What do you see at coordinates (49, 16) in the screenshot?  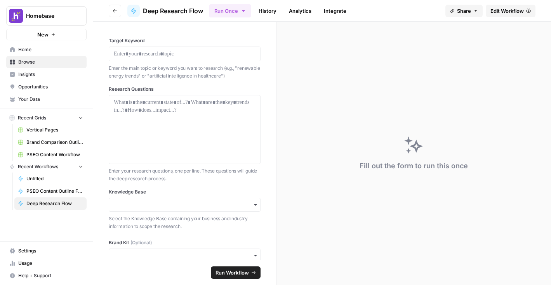 I see `span: Homebase` at bounding box center [49, 16].